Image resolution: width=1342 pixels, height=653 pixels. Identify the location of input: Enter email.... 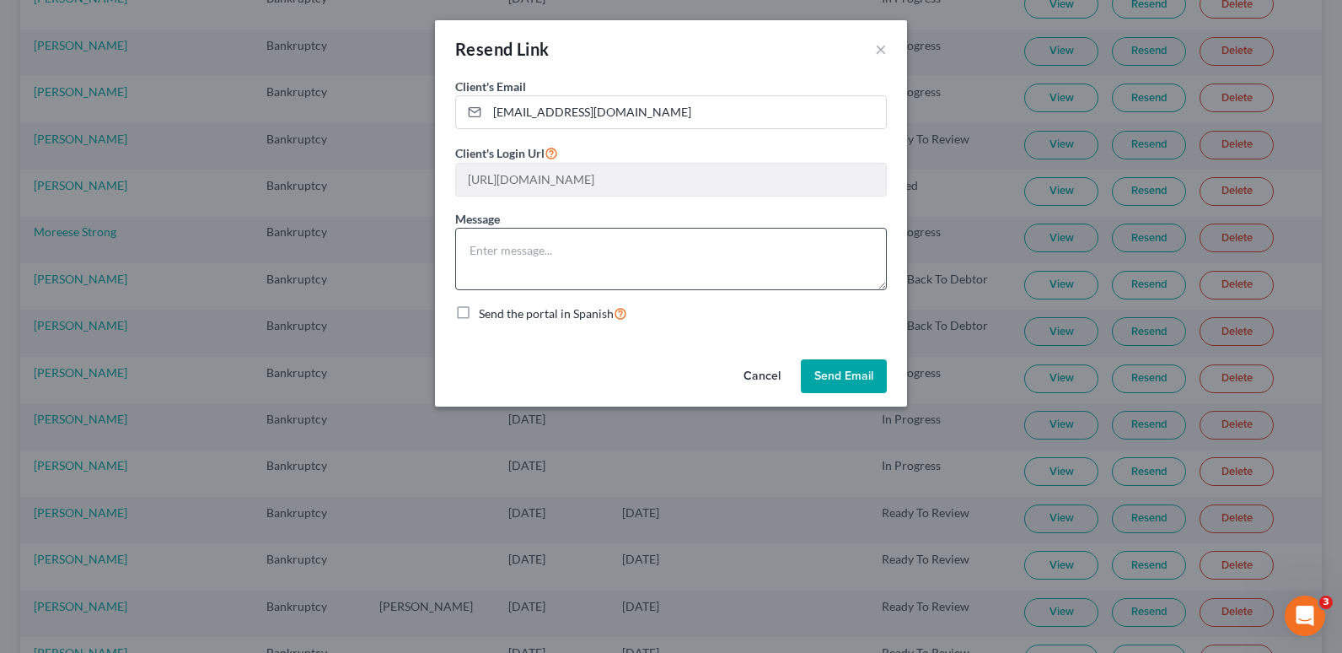
(686, 112).